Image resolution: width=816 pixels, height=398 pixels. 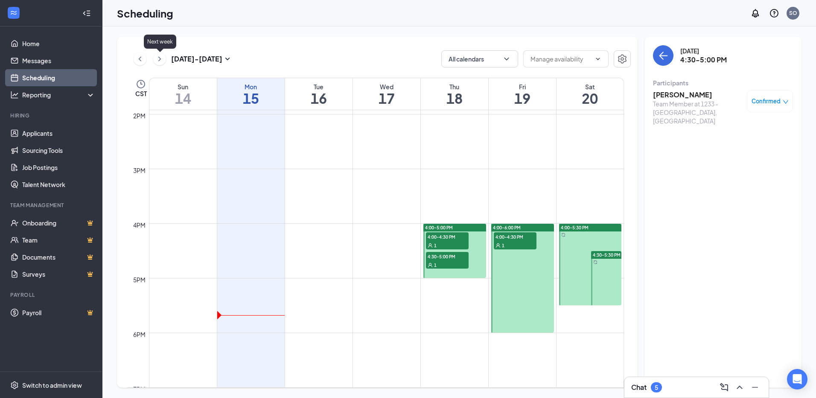 What do you see at coordinates (183, 98) in the screenshot?
I see `h1: 14` at bounding box center [183, 98].